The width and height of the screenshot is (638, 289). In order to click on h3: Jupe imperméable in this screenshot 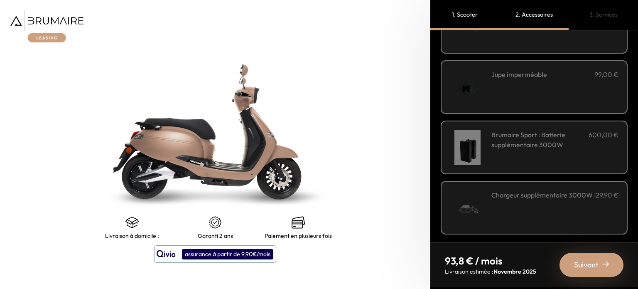, I will do `click(519, 74)`.